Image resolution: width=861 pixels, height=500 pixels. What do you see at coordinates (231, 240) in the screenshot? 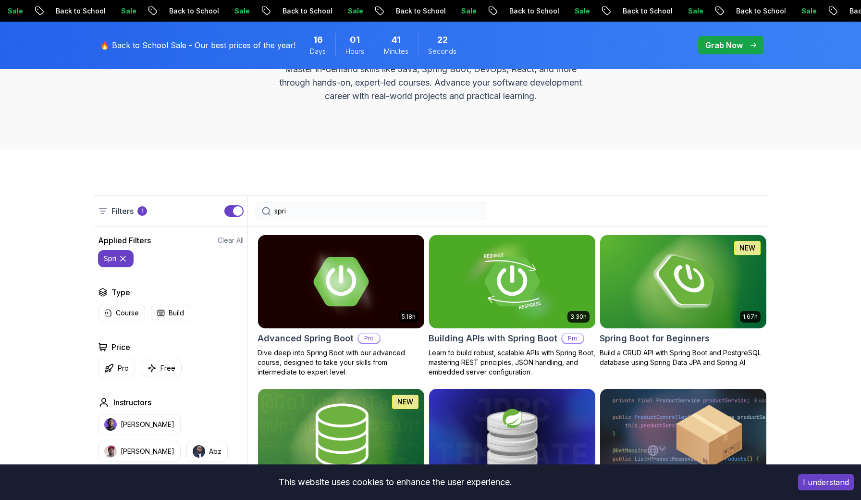
I see `button: Clear All` at bounding box center [231, 240].